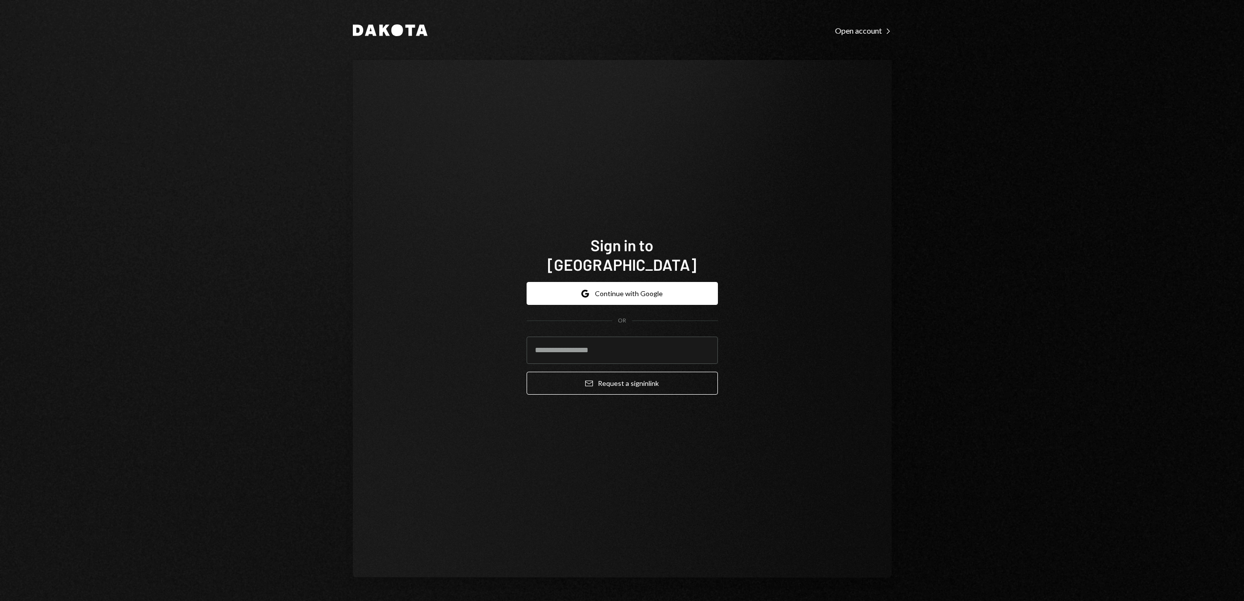 Image resolution: width=1244 pixels, height=601 pixels. Describe the element at coordinates (864, 30) in the screenshot. I see `a: Open account` at that location.